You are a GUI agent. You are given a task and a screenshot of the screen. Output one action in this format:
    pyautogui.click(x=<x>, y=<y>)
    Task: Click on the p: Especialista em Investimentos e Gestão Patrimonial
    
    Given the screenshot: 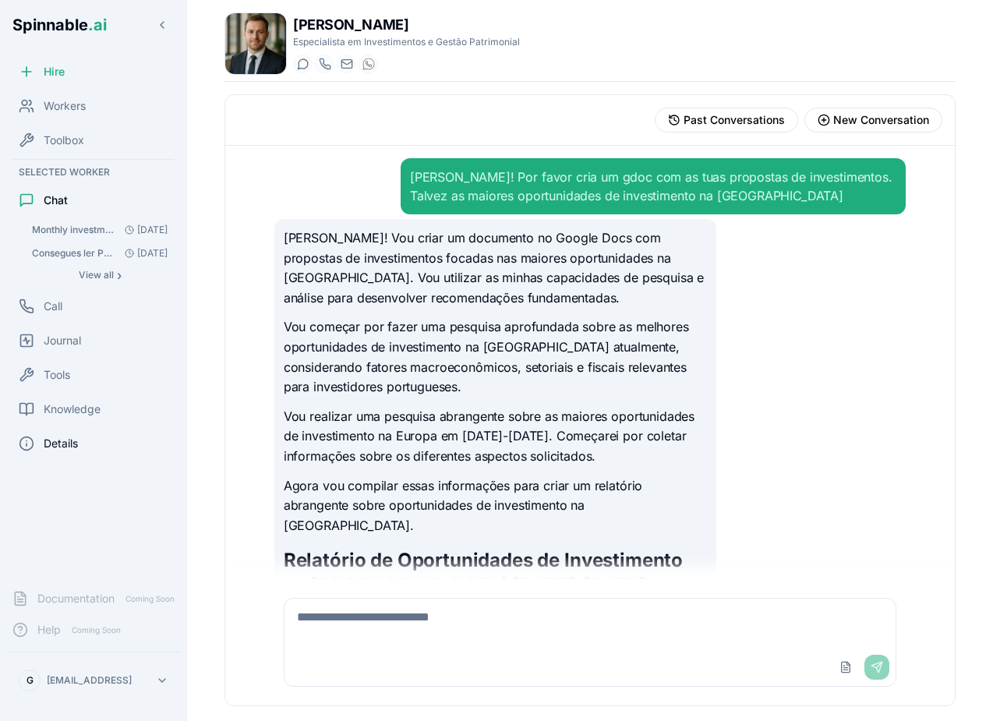 What is the action you would take?
    pyautogui.click(x=406, y=42)
    